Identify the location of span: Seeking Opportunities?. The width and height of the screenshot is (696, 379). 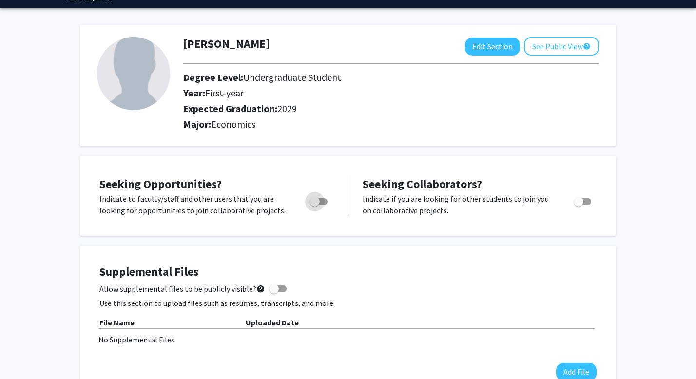
(160, 184).